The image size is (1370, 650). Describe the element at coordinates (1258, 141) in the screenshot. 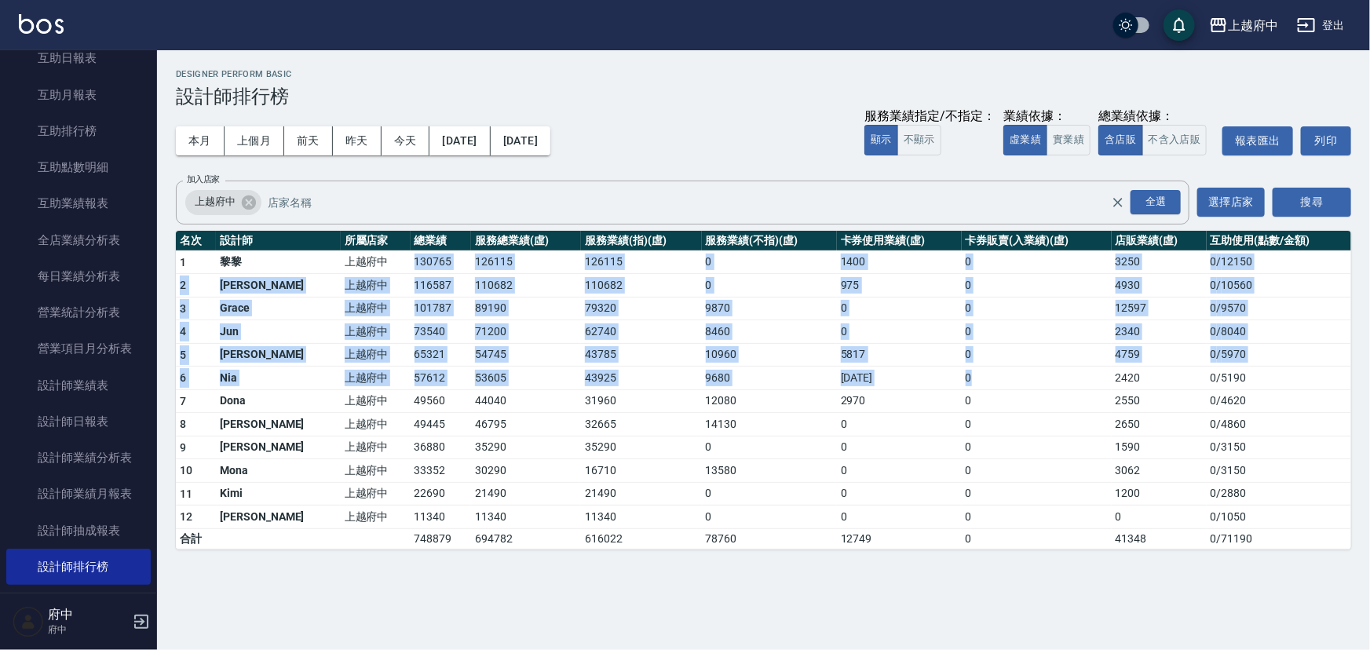

I see `button: 報表匯出` at that location.